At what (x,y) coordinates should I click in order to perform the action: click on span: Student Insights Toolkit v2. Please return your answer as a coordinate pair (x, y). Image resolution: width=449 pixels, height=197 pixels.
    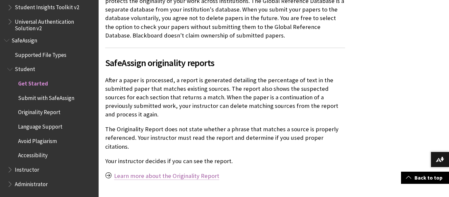
    Looking at the image, I should click on (47, 6).